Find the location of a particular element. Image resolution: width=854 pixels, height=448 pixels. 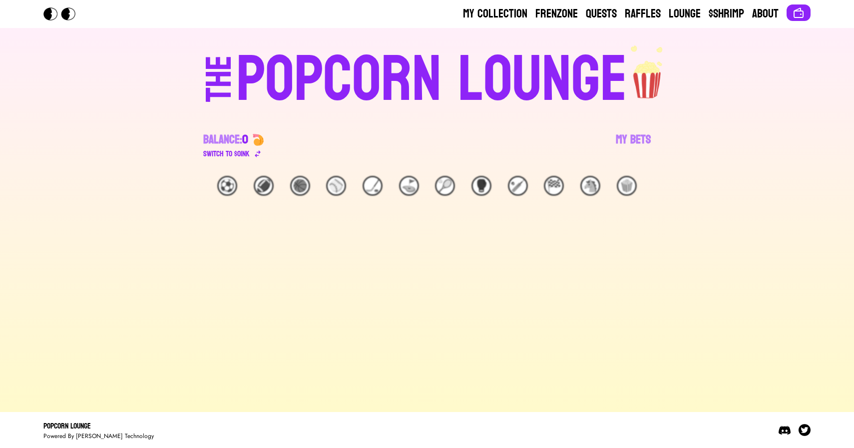

a: Quests is located at coordinates (601, 14).